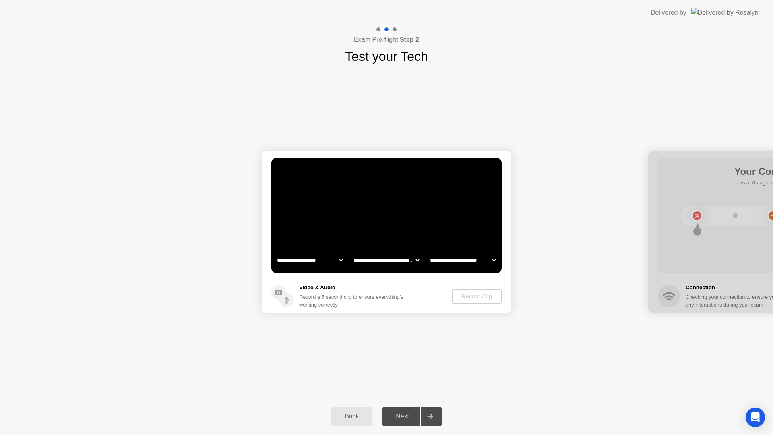  I want to click on b: Step 2, so click(410, 39).